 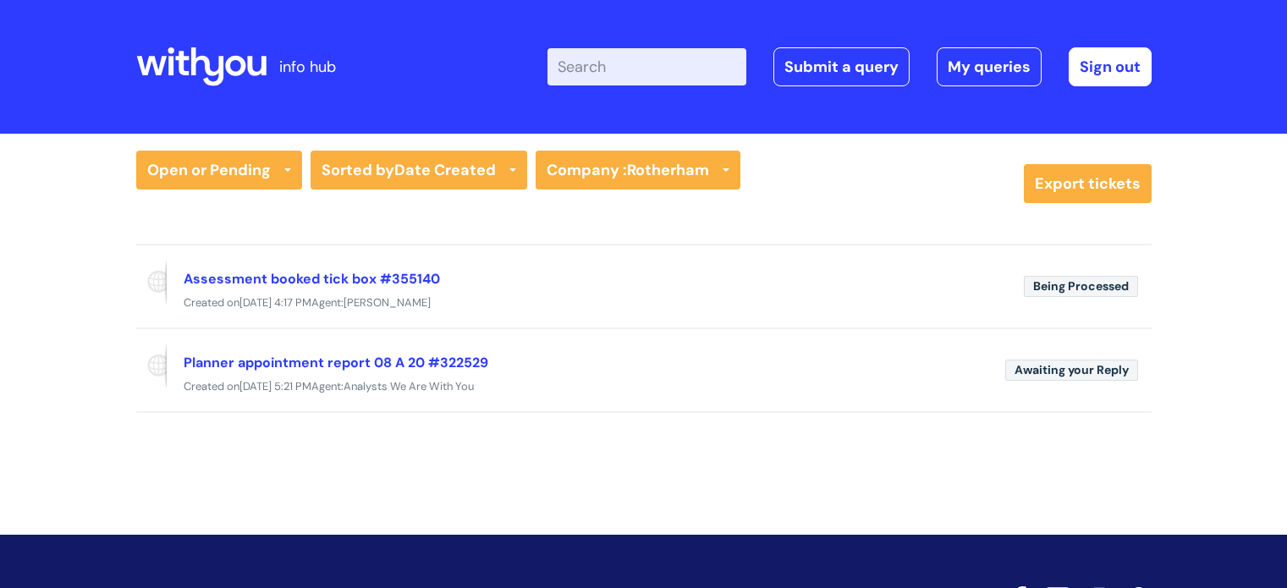 What do you see at coordinates (841, 67) in the screenshot?
I see `a: Submit a query` at bounding box center [841, 67].